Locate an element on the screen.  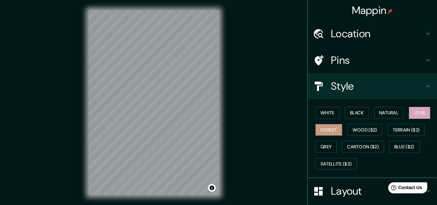
div: Layout is located at coordinates (372, 191).